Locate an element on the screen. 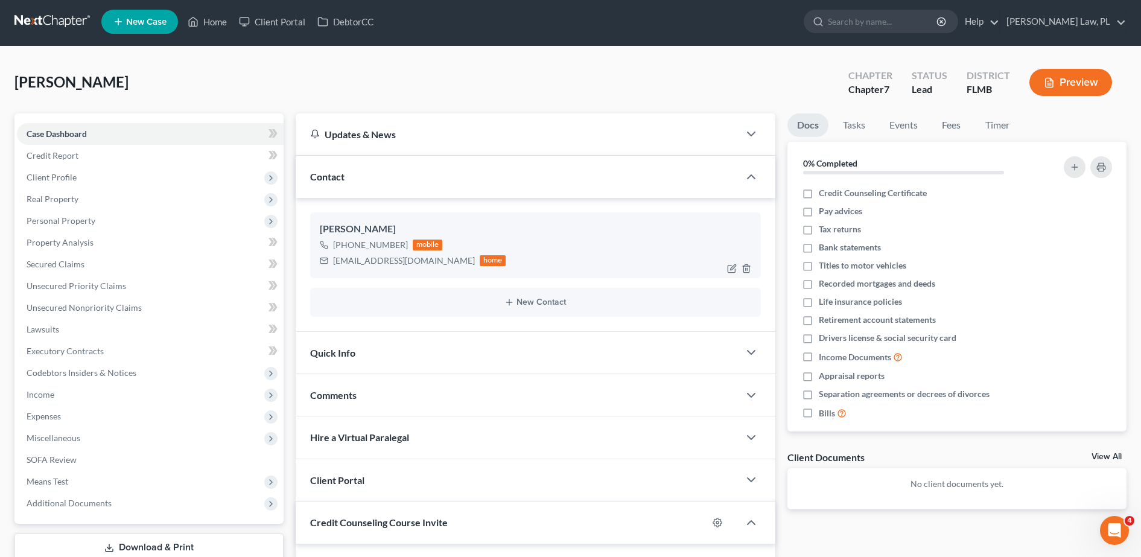  span: Drivers license & social security card is located at coordinates (888, 338).